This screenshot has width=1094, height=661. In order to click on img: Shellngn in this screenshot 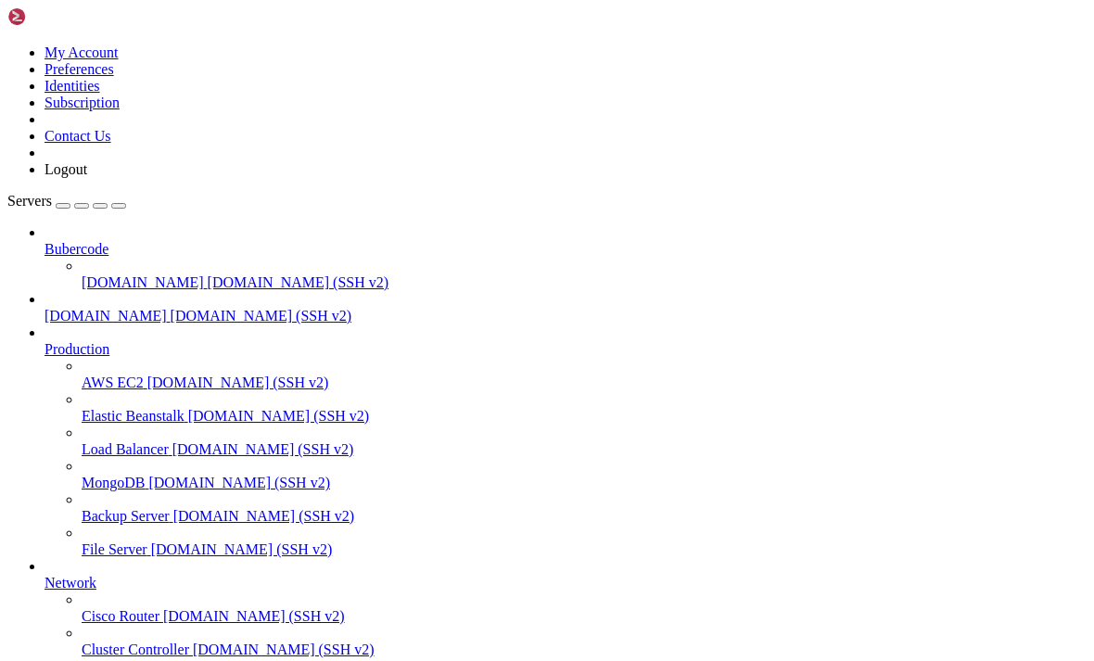, I will do `click(60, 17)`.